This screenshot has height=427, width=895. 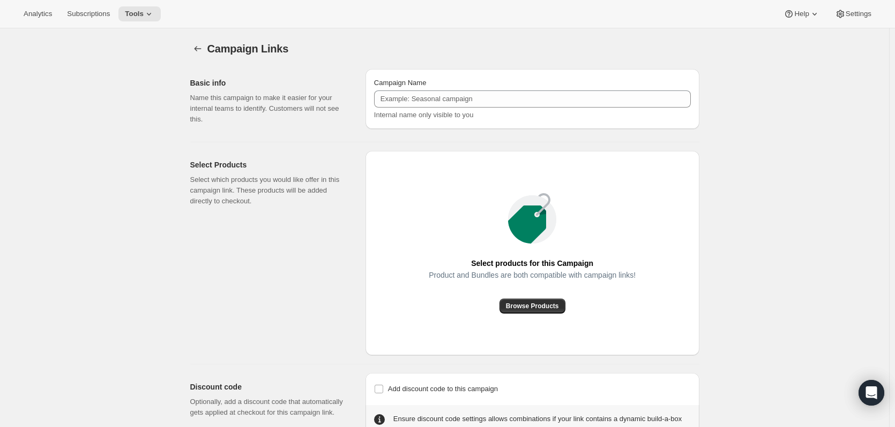 What do you see at coordinates (532, 275) in the screenshot?
I see `span: Product and Bundles are both compatible with campaign links!` at bounding box center [532, 275].